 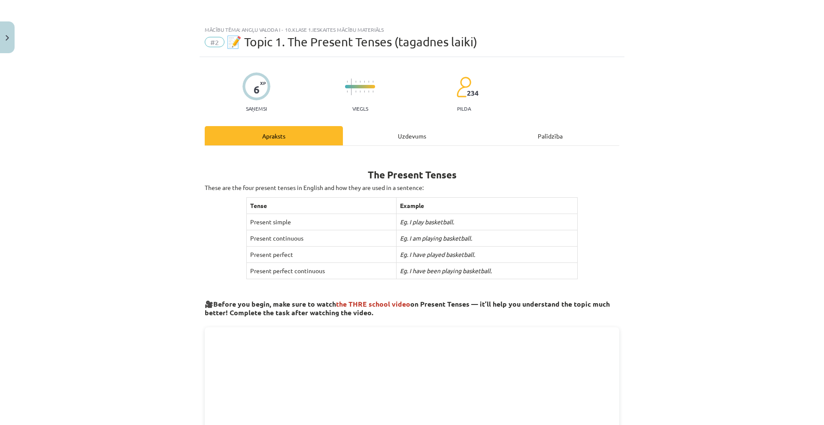 I want to click on i: Eg. I have played basketball., so click(x=437, y=254).